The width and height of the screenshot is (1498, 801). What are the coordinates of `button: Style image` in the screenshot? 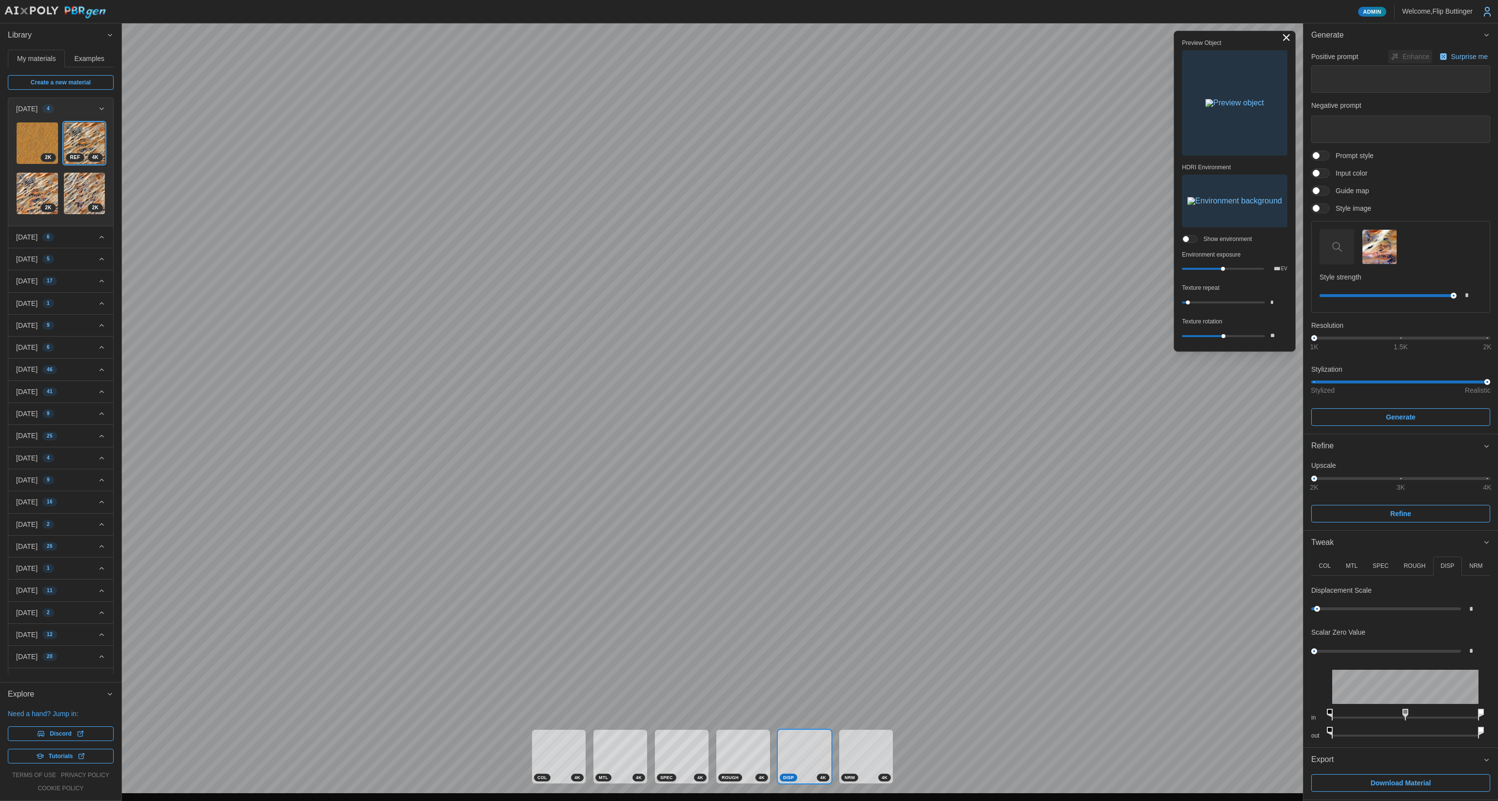 It's located at (1379, 246).